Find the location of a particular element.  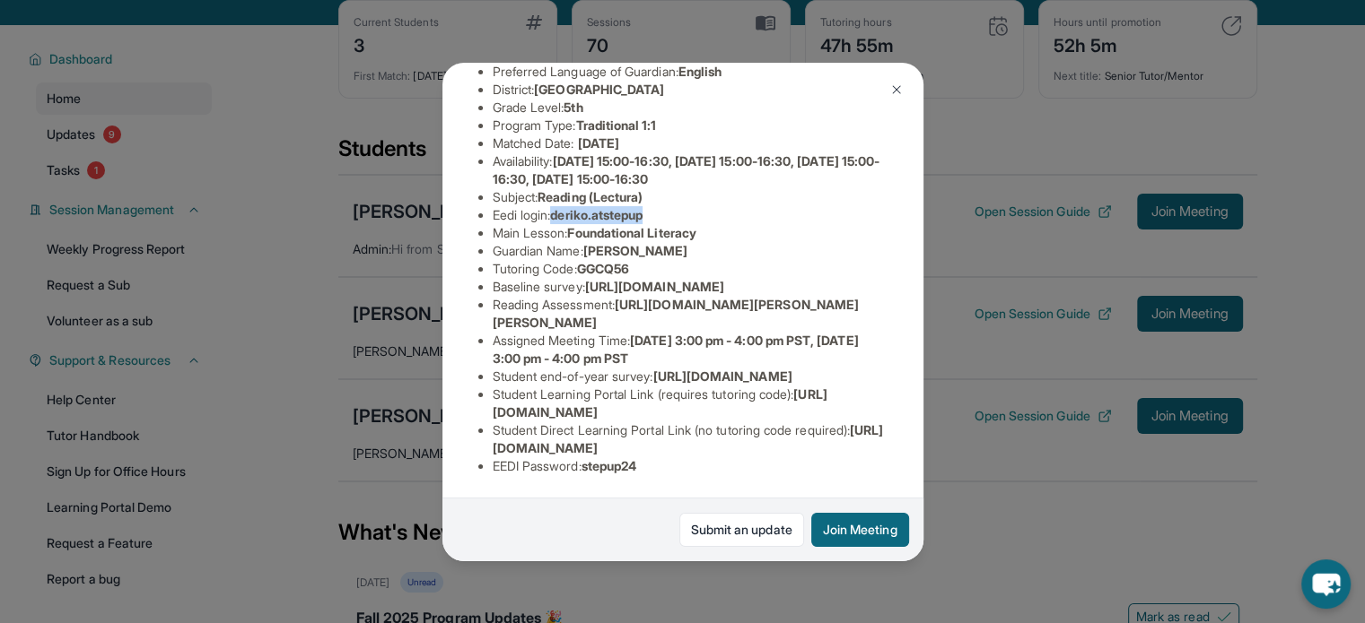

li: Assigned Meeting Time : is located at coordinates (690, 350).